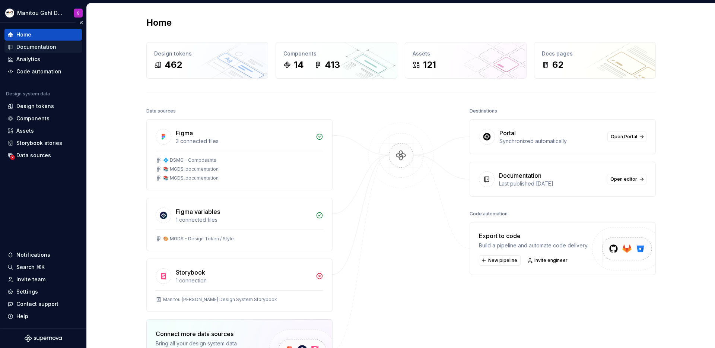 This screenshot has height=348, width=715. What do you see at coordinates (244, 281) in the screenshot?
I see `div: 1 connection` at bounding box center [244, 281].